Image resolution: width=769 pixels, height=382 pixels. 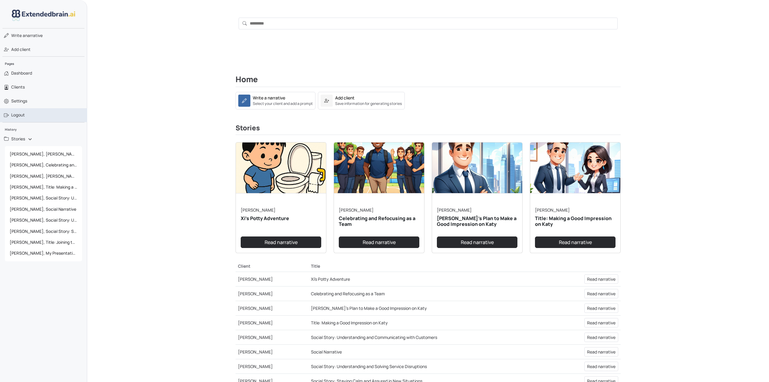 I want to click on h3: Stories, so click(x=428, y=129).